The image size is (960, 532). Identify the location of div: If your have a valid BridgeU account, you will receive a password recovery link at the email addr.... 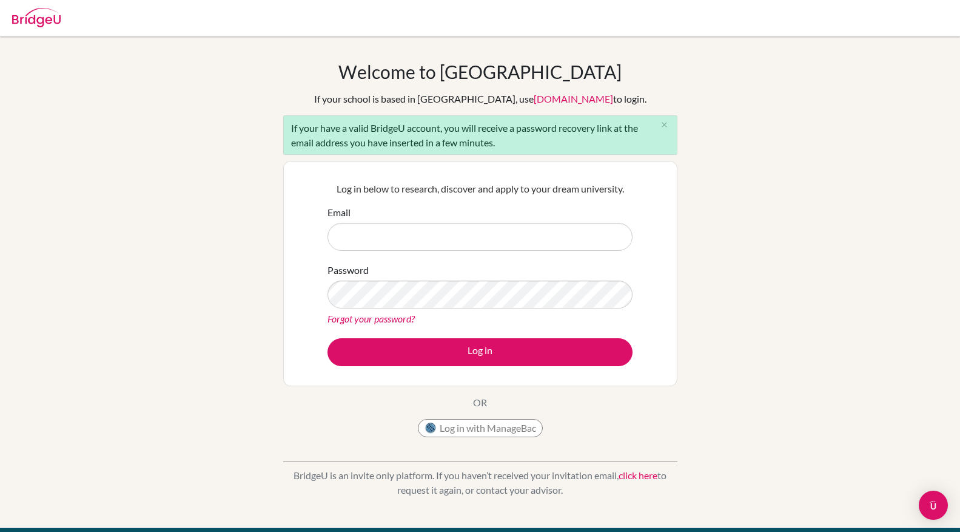
(481, 135).